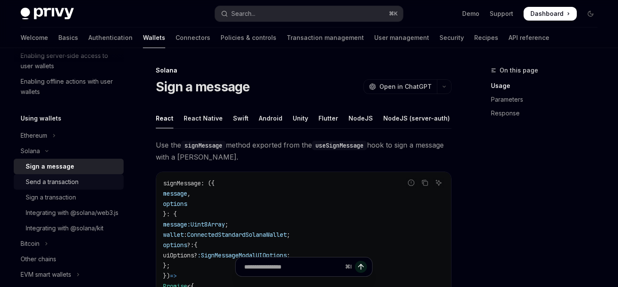  I want to click on button: Toggle Ethereum section, so click(69, 136).